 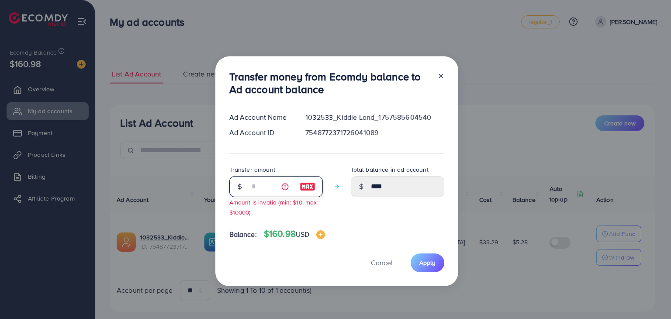 I want to click on label: Total balance in ad account, so click(x=390, y=169).